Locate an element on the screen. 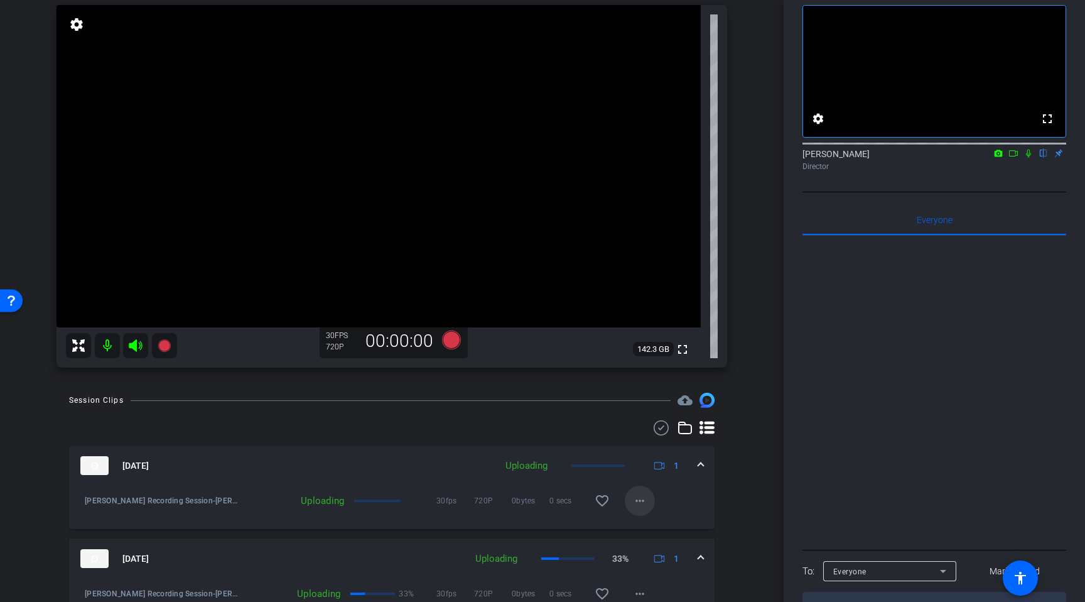 The height and width of the screenshot is (602, 1085). span: 142.3 GB is located at coordinates (653, 349).